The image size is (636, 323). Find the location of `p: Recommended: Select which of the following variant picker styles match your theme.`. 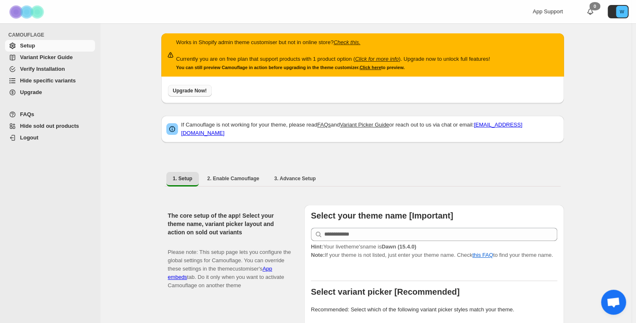

p: Recommended: Select which of the following variant picker styles match your theme. is located at coordinates (434, 310).